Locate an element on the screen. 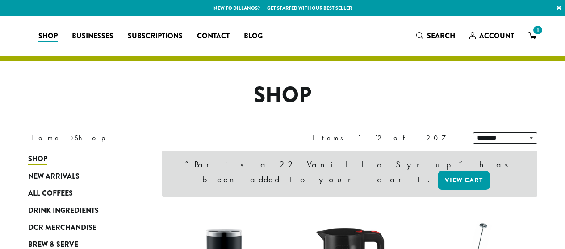 The width and height of the screenshot is (565, 249). a: Search is located at coordinates (435, 36).